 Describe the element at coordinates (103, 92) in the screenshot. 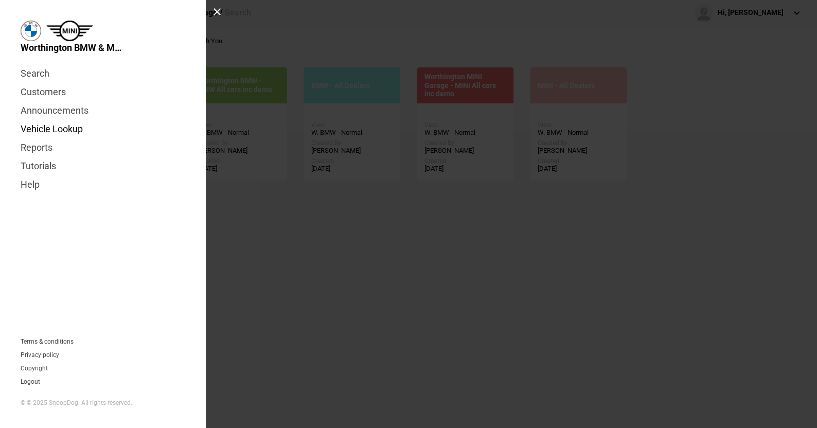

I see `a: Customers` at that location.